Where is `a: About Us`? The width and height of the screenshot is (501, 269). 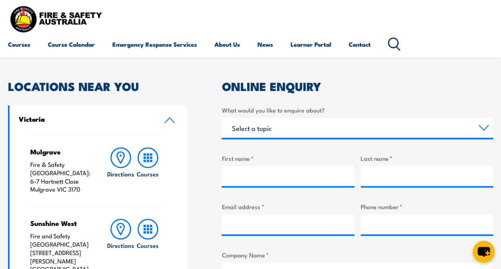
a: About Us is located at coordinates (227, 44).